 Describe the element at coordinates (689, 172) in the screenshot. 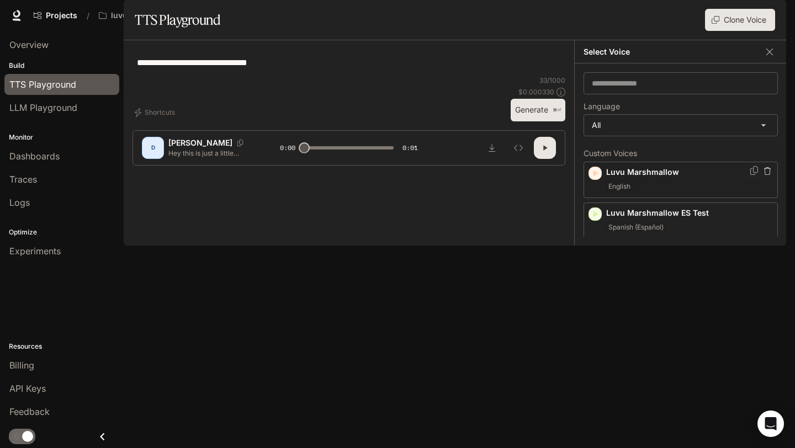

I see `p: Luvu Marshmallow` at that location.